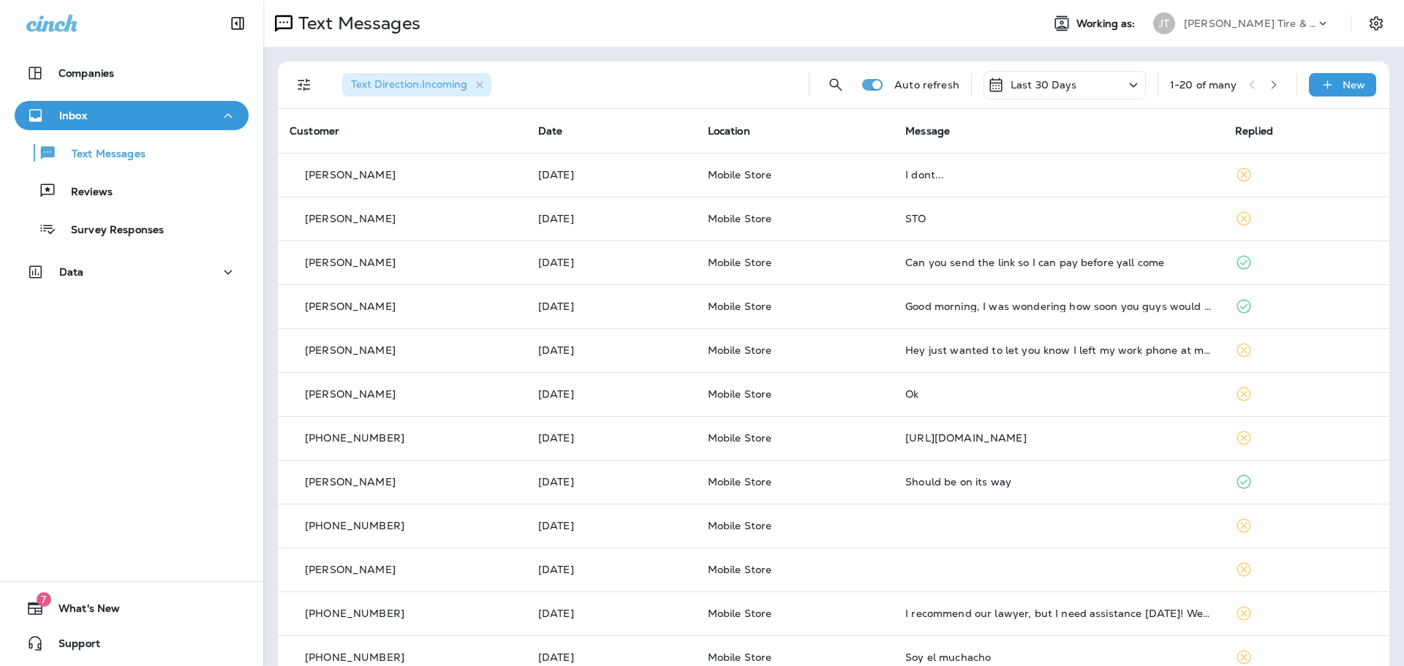 The height and width of the screenshot is (666, 1404). I want to click on span: Date, so click(550, 131).